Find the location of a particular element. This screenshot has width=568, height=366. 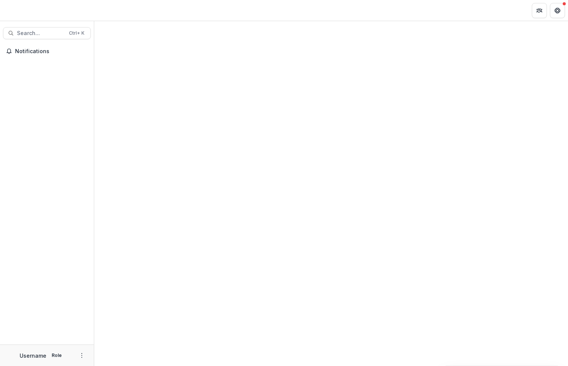

button: More is located at coordinates (82, 355).